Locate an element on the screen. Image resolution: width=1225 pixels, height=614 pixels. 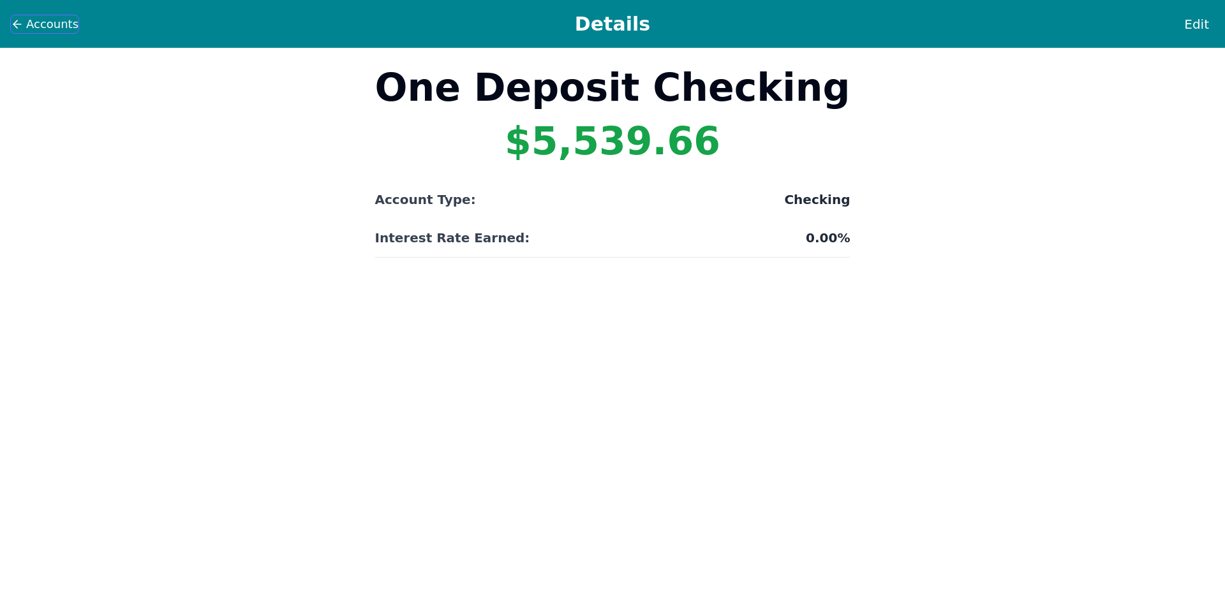
span: Account Type: is located at coordinates (426, 200).